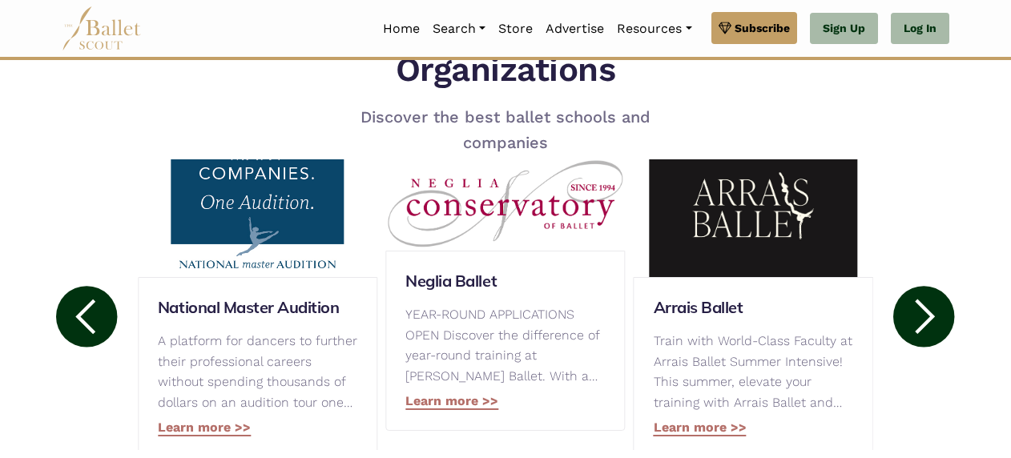  What do you see at coordinates (753, 205) in the screenshot?
I see `img: Arrais Ballet logo` at bounding box center [753, 205].